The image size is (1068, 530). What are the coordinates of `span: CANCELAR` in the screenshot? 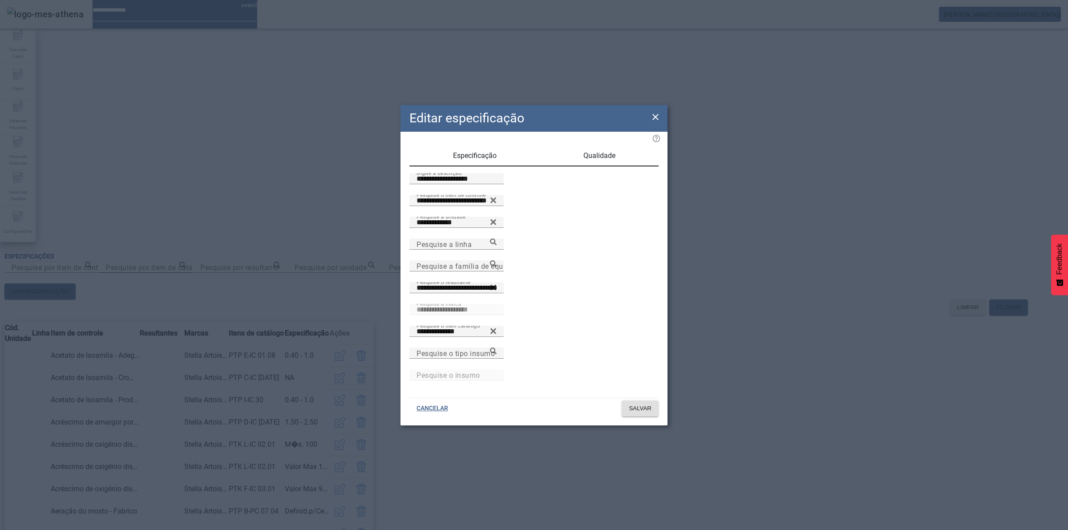 It's located at (432, 409).